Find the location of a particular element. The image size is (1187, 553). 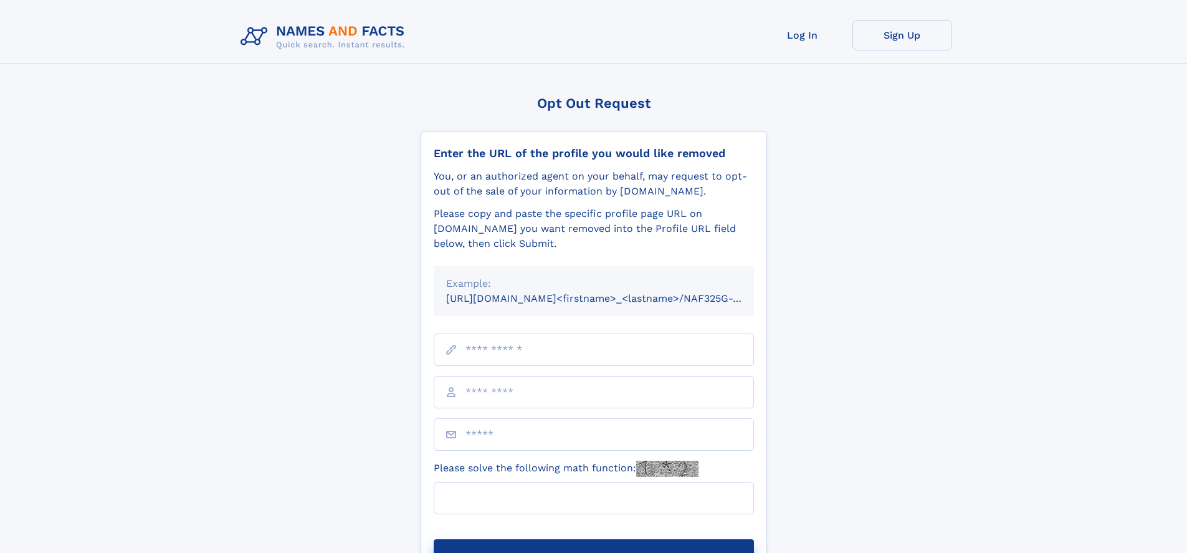

div: Enter the URL of the profile you would like removed is located at coordinates (594, 153).